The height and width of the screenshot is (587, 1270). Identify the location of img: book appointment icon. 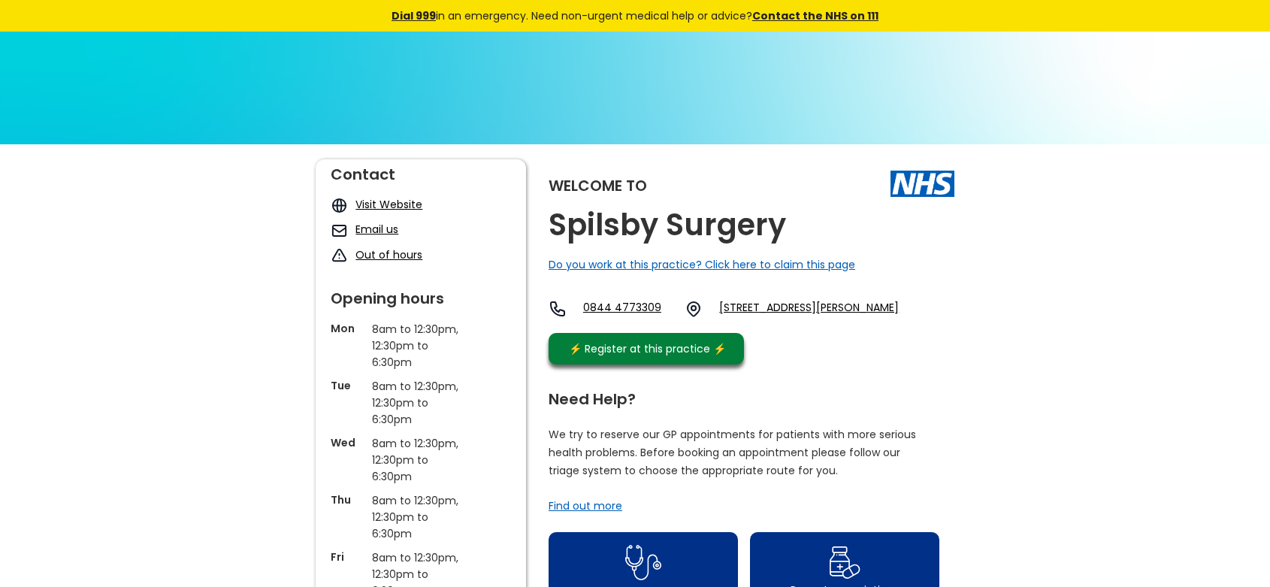
(643, 562).